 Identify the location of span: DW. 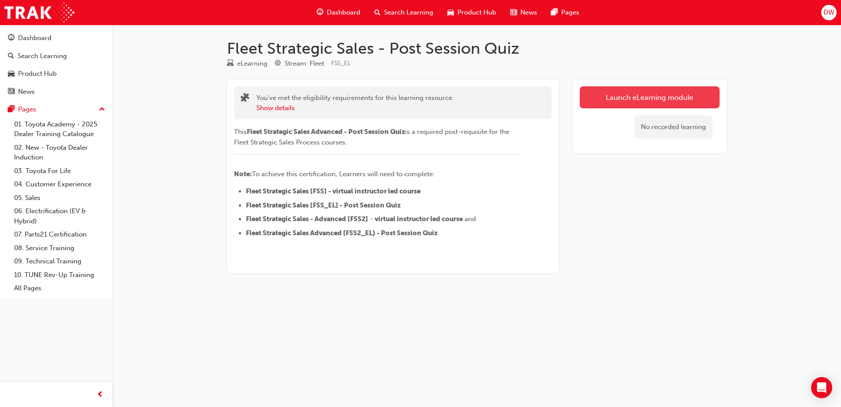
(829, 12).